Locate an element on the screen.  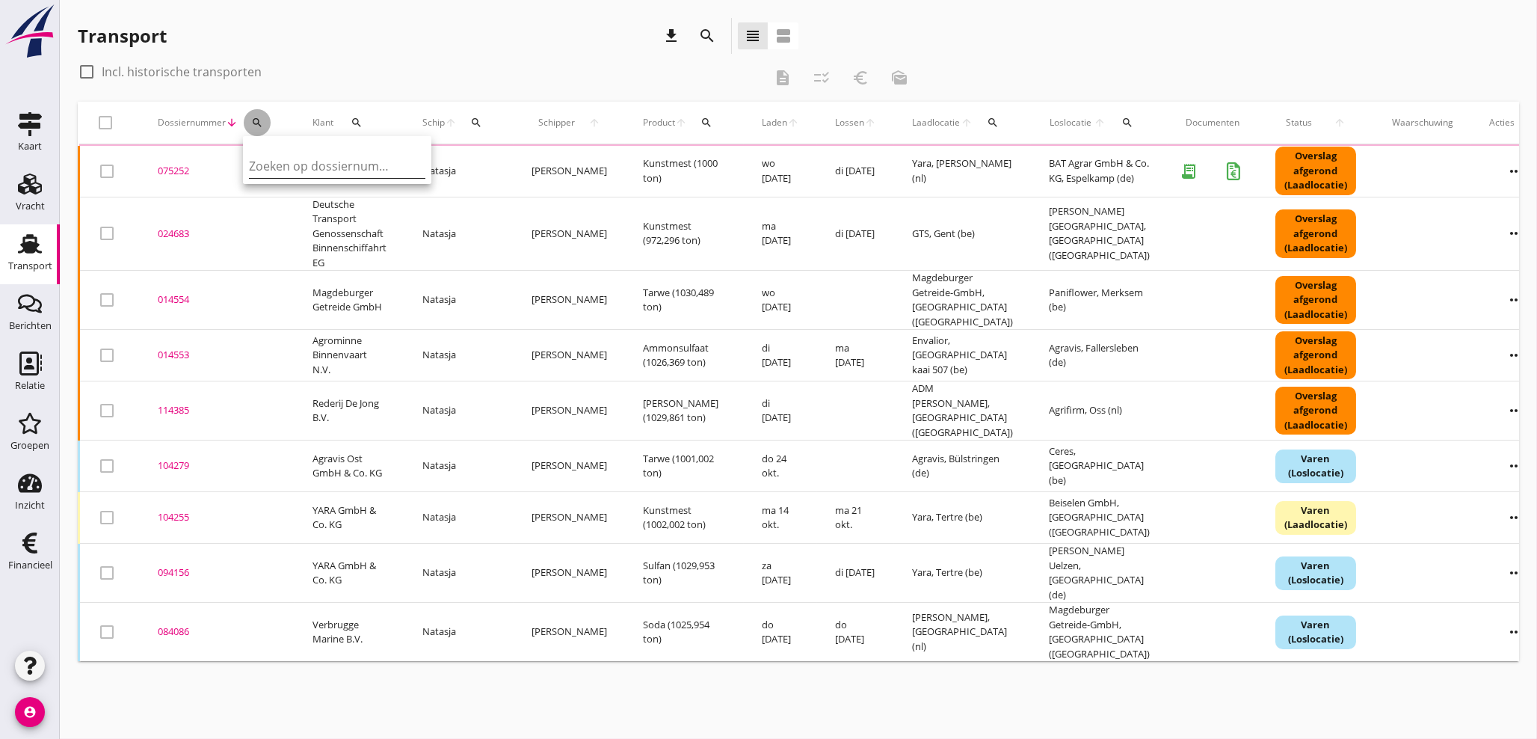
div: Klant is located at coordinates (349, 123).